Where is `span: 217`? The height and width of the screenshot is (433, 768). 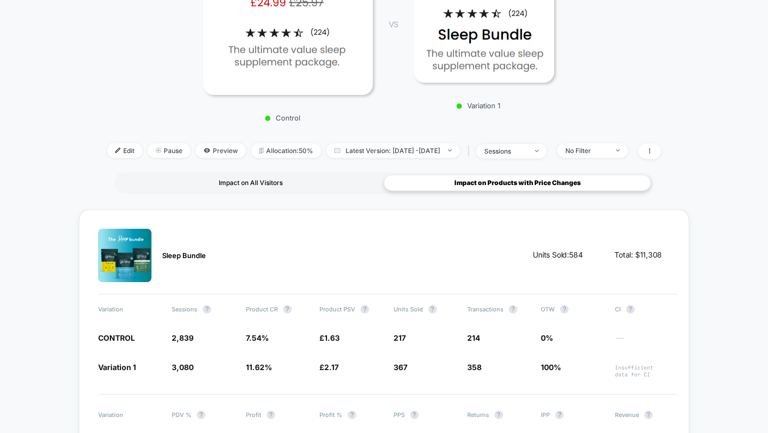
span: 217 is located at coordinates (399, 337).